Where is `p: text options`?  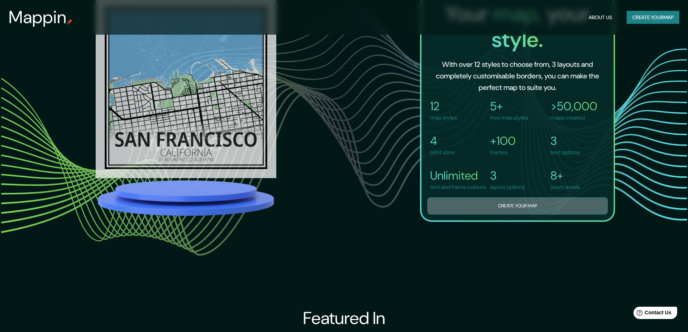
p: text options is located at coordinates (565, 152).